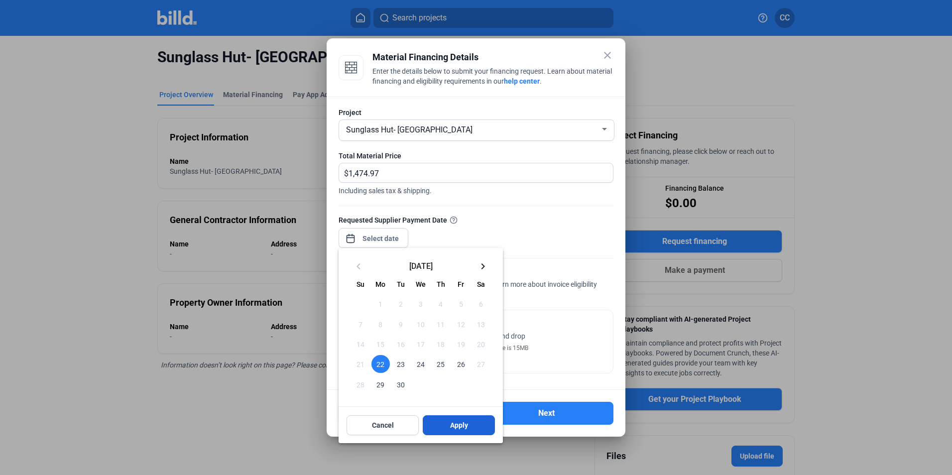 The width and height of the screenshot is (952, 475). Describe the element at coordinates (481, 364) in the screenshot. I see `button: September 27, 2025` at that location.